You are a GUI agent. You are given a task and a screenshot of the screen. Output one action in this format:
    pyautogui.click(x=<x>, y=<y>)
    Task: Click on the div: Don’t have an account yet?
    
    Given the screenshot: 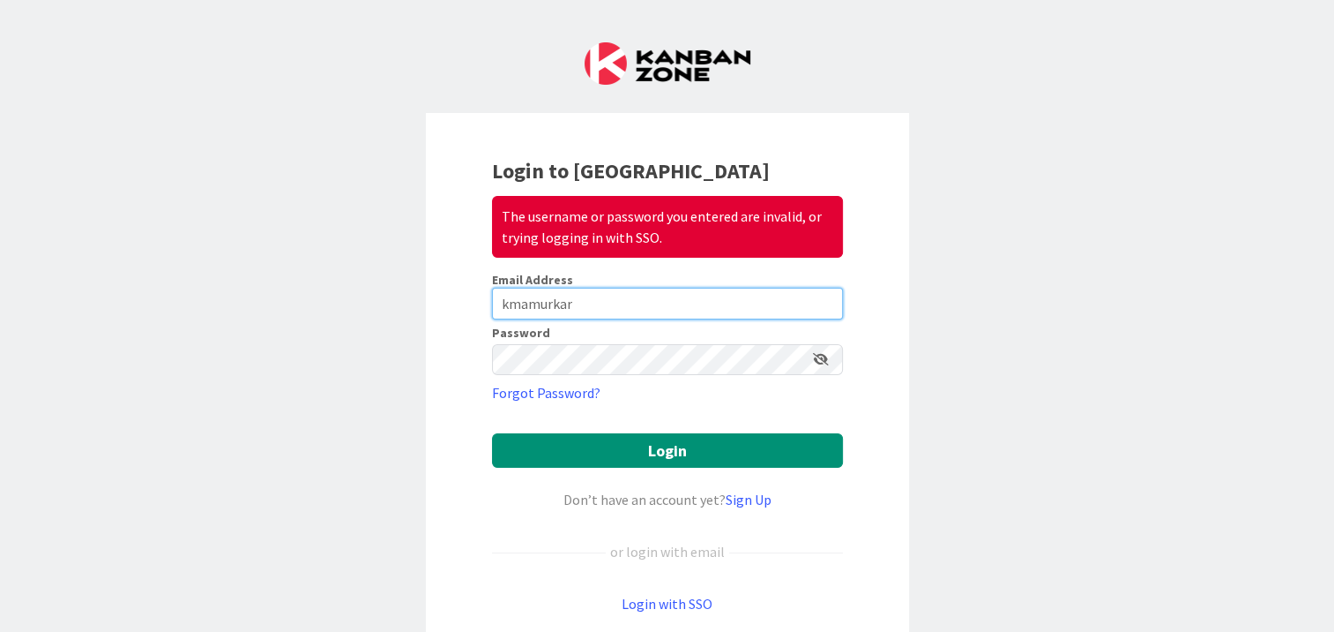 What is the action you would take?
    pyautogui.click(x=668, y=499)
    